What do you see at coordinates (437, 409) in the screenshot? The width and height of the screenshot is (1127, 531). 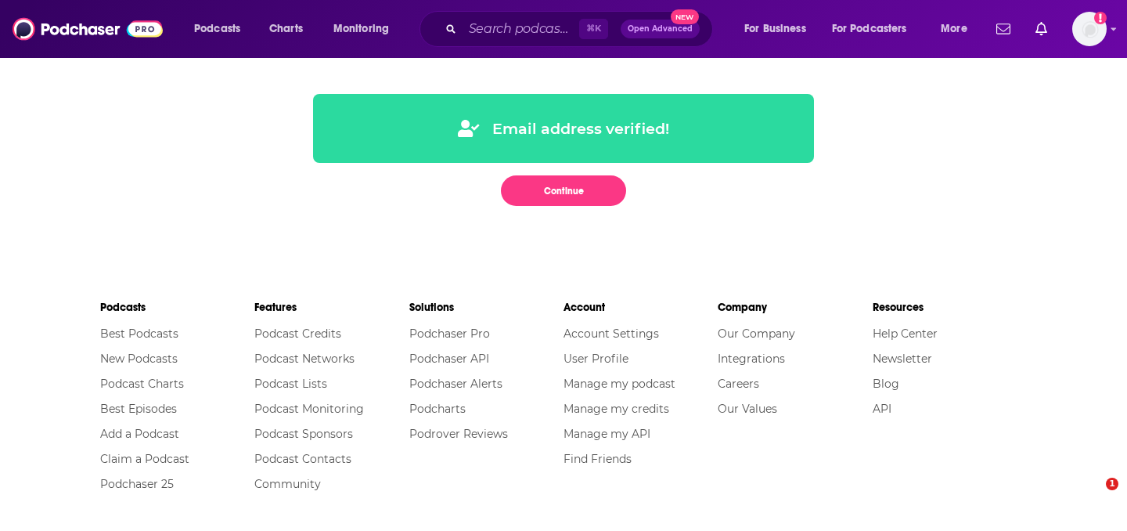 I see `a: Podcharts` at bounding box center [437, 409].